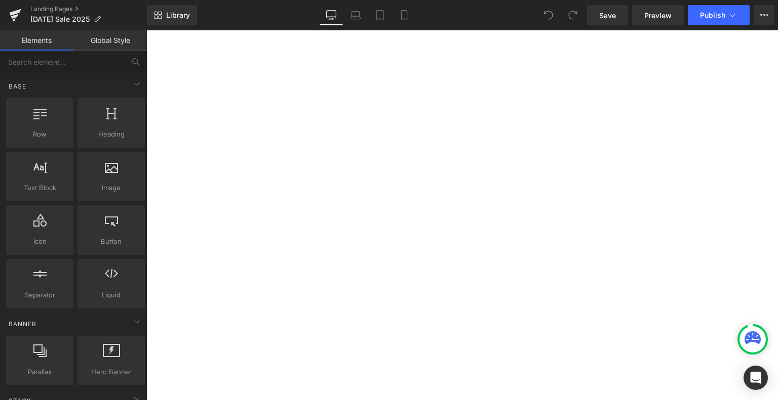 The image size is (778, 400). What do you see at coordinates (39, 134) in the screenshot?
I see `span: Row` at bounding box center [39, 134].